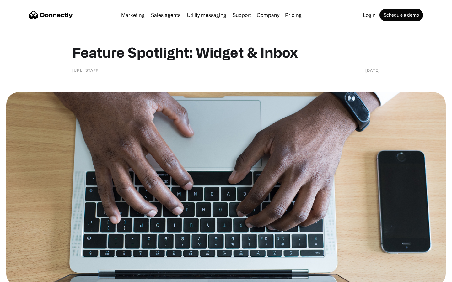 The width and height of the screenshot is (452, 282). Describe the element at coordinates (22, 276) in the screenshot. I see `aside: Language selected: English` at that location.